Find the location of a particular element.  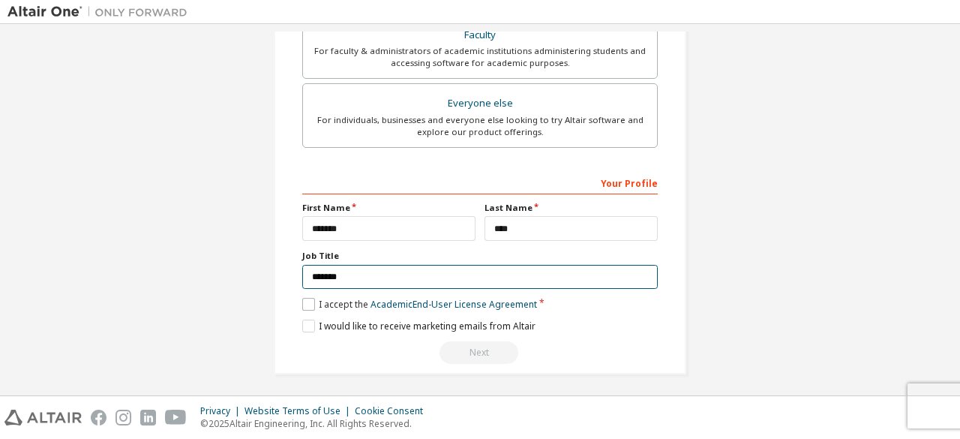

div: Your Profile is located at coordinates (480, 182).